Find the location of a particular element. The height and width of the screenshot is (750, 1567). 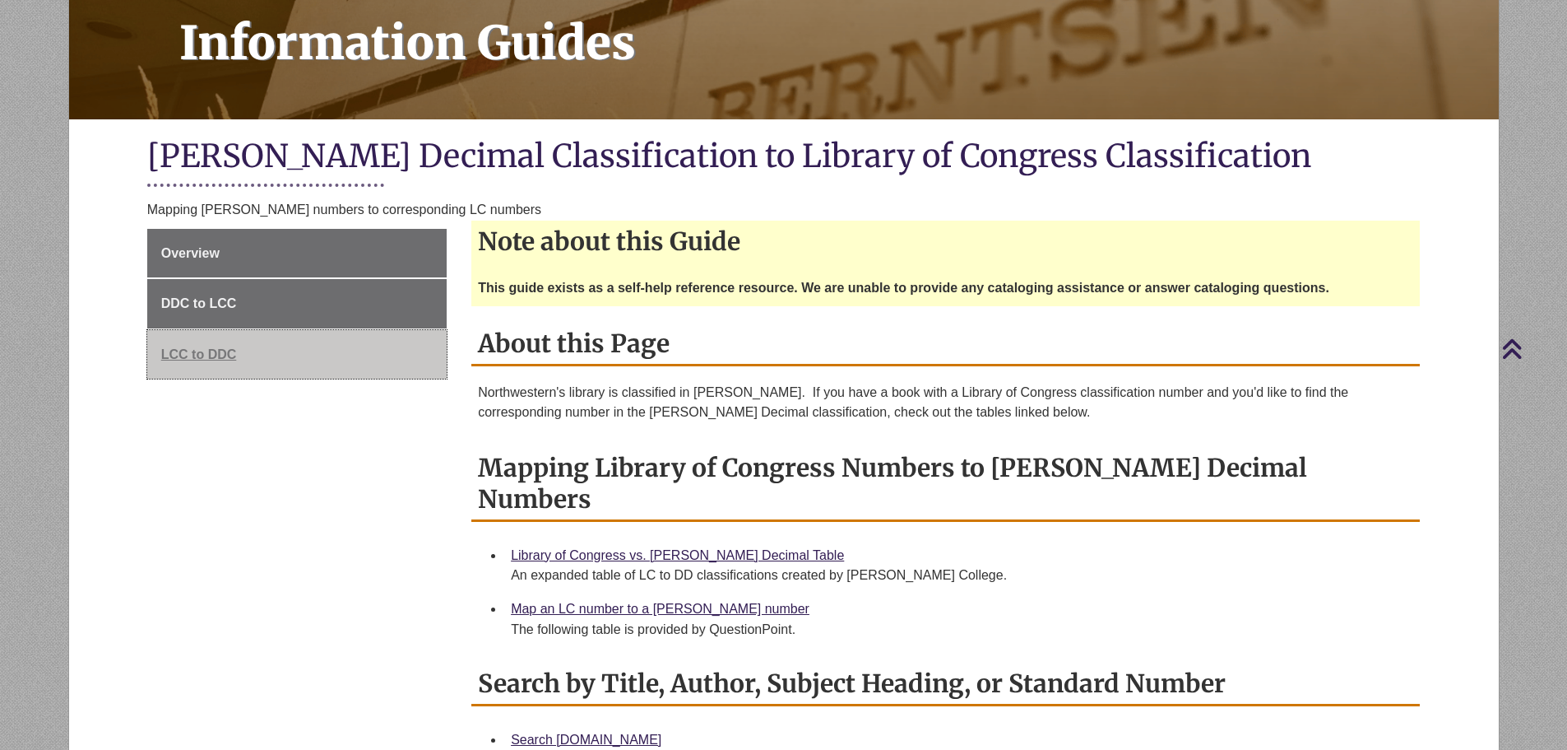

h2: About this Page is located at coordinates (945, 344).